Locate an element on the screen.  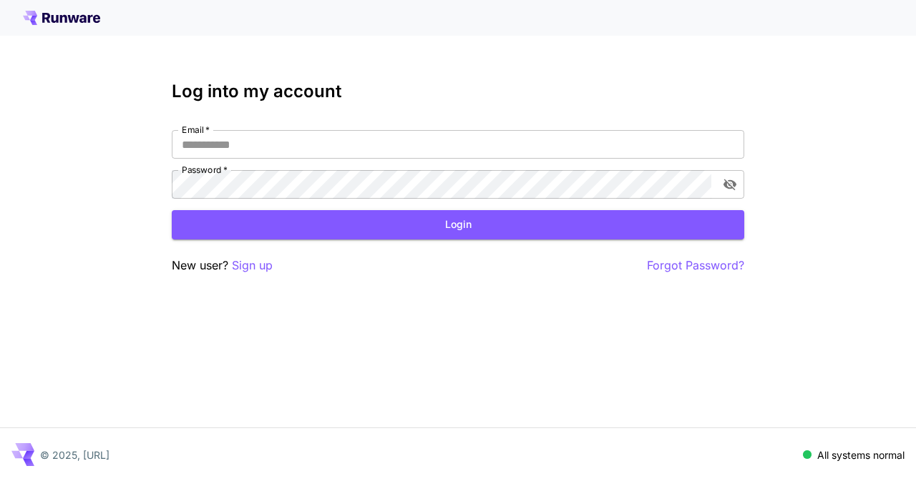
button: Forgot Password? is located at coordinates (695, 265).